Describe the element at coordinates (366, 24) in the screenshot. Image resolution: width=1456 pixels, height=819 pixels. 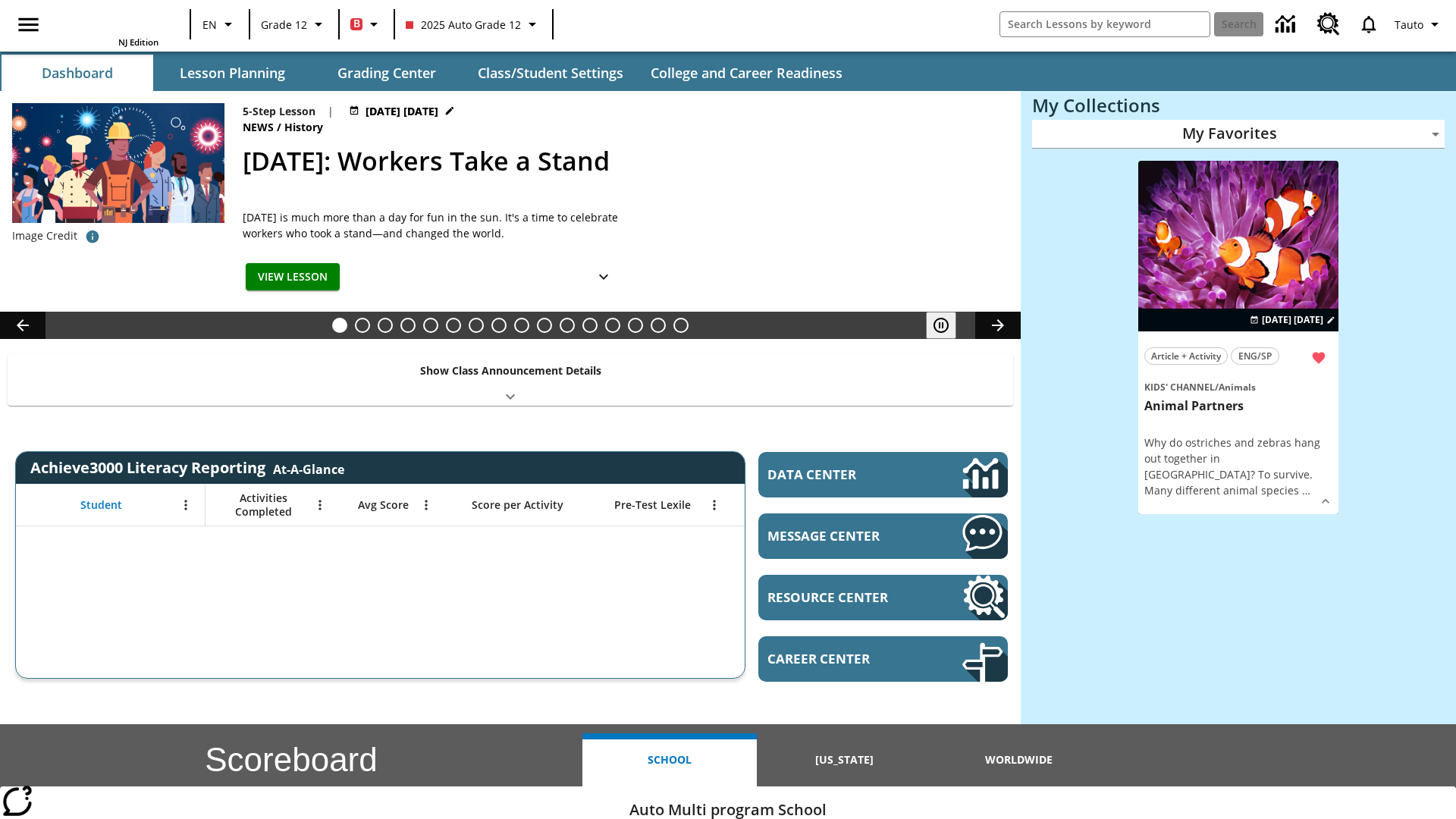
I see `button: Boost Class color is red. Change class color` at that location.